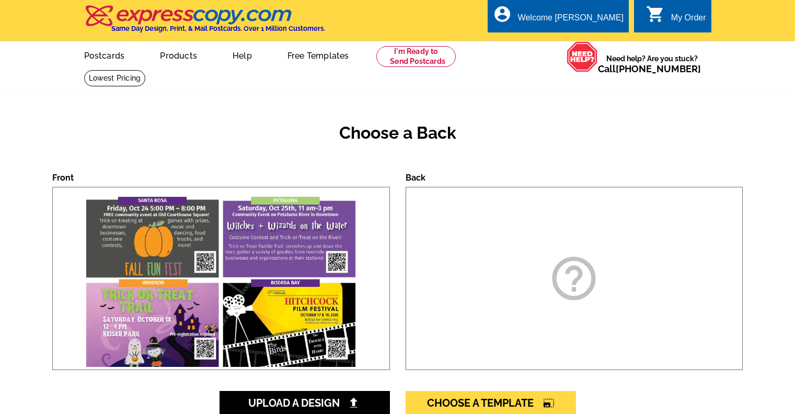 This screenshot has height=414, width=795. What do you see at coordinates (178, 54) in the screenshot?
I see `a: Products` at bounding box center [178, 54].